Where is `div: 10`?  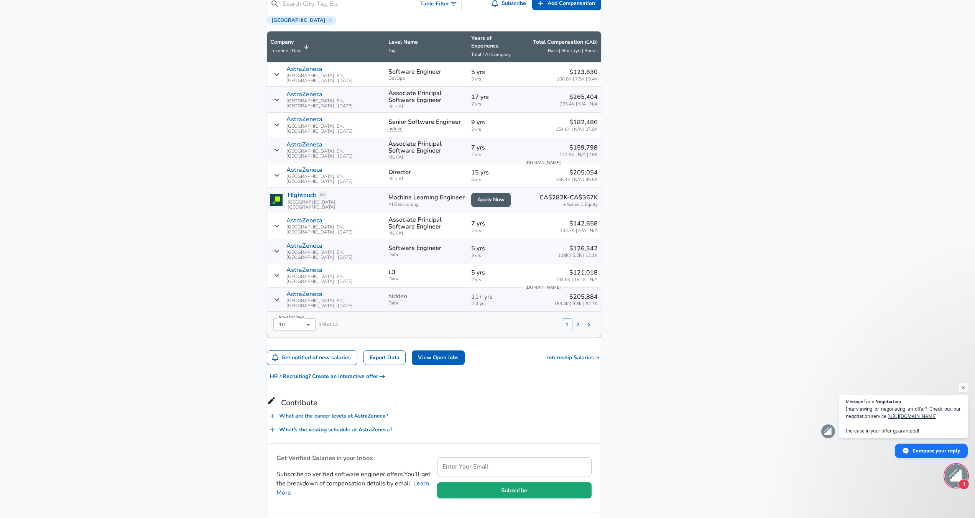 div: 10 is located at coordinates (294, 324).